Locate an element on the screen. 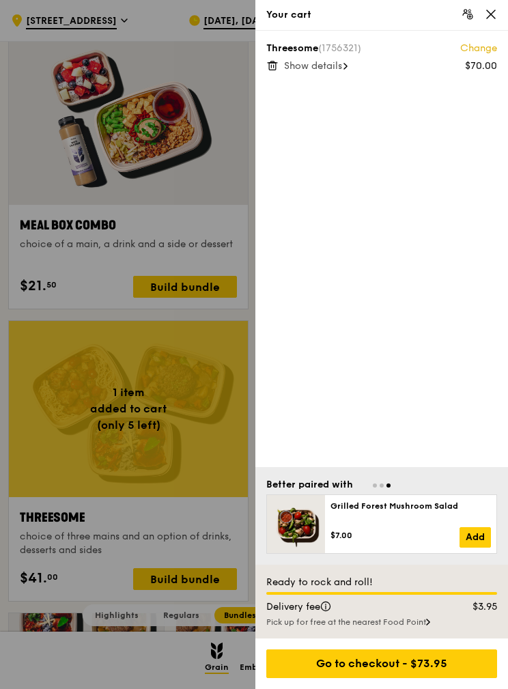 The width and height of the screenshot is (508, 689). div: Ready to rock and roll! is located at coordinates (381, 582).